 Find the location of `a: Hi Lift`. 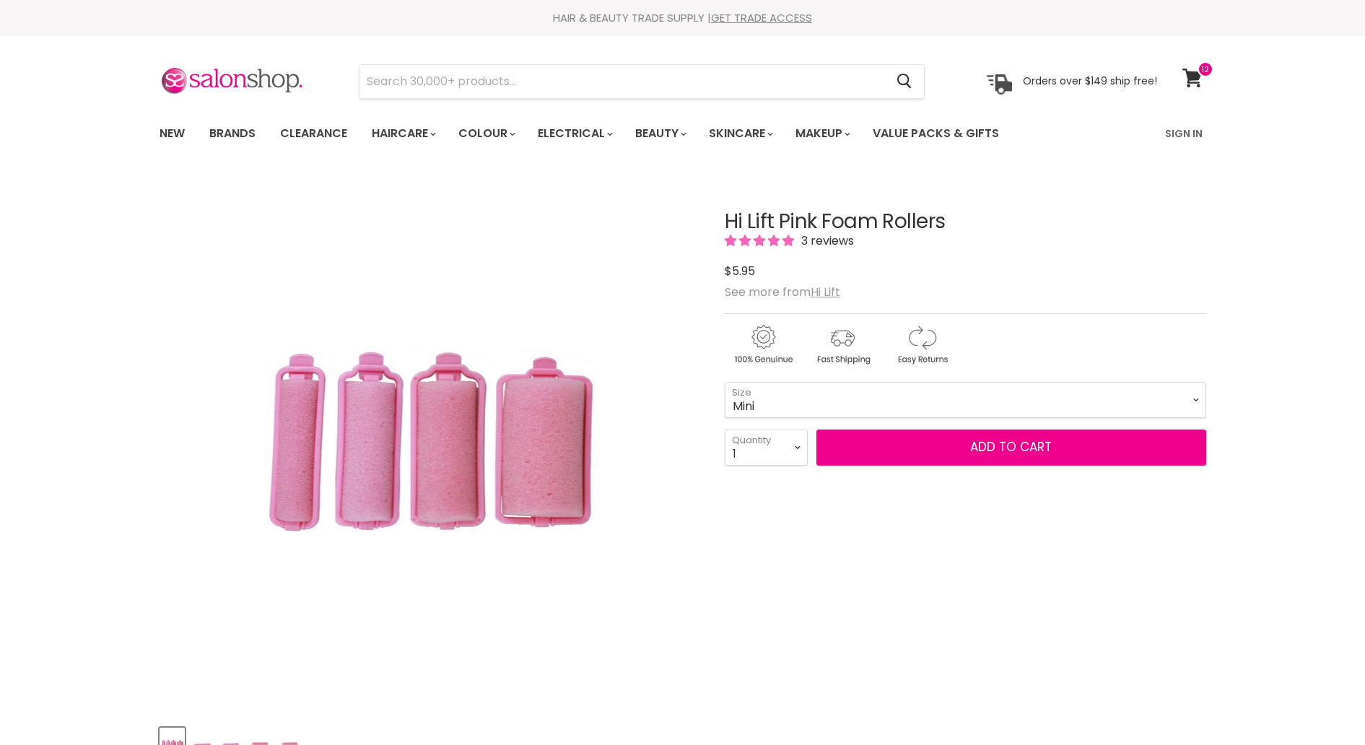

a: Hi Lift is located at coordinates (825, 292).